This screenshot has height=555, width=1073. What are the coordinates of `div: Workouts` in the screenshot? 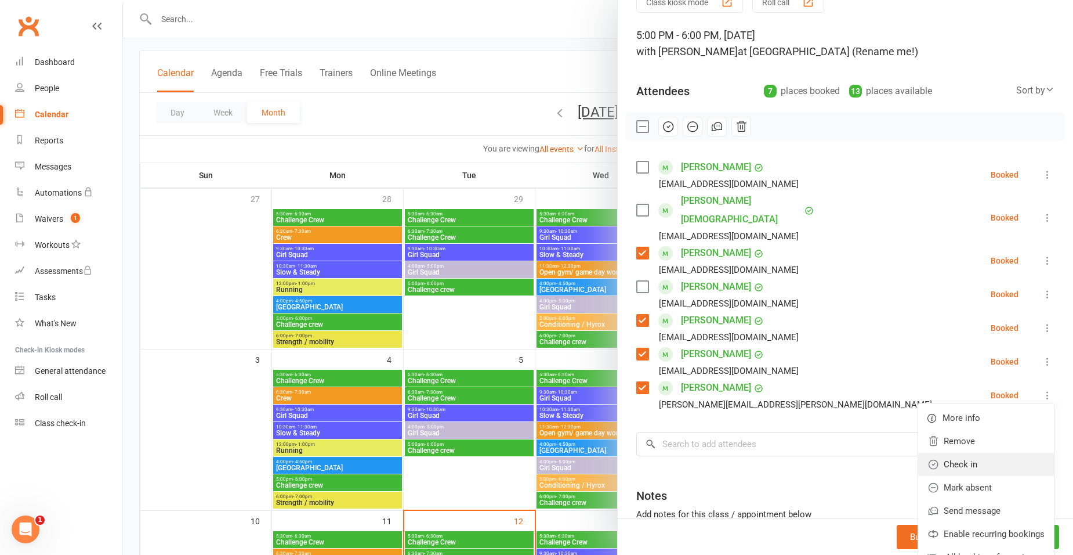 It's located at (52, 245).